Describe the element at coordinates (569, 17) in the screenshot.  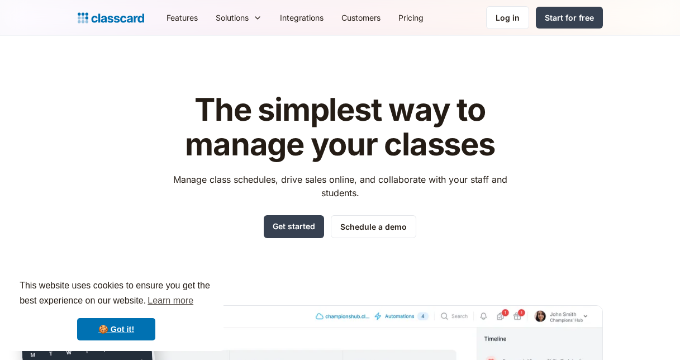
I see `div: Start for free` at that location.